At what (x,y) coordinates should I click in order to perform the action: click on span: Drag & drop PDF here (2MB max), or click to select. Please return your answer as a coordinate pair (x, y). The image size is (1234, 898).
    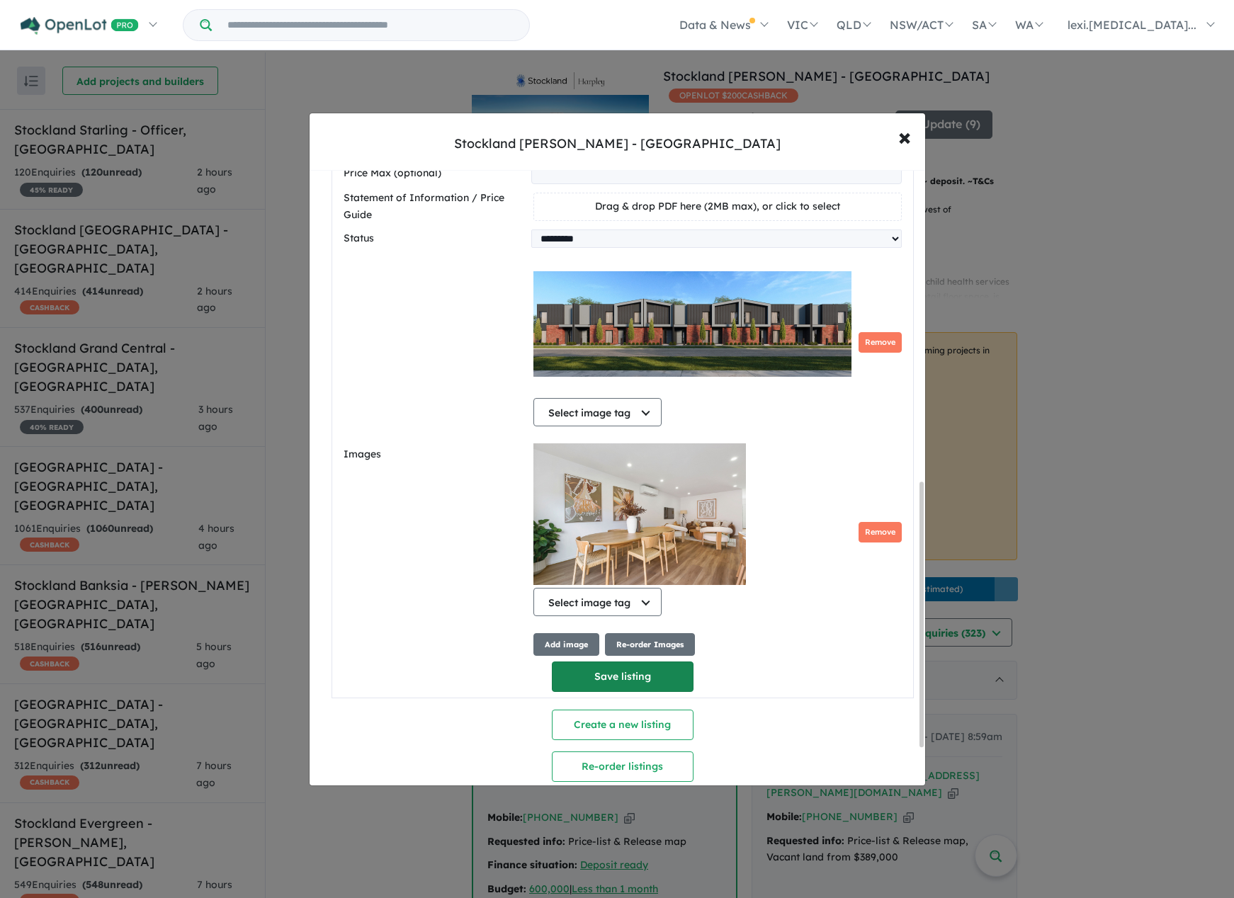
    Looking at the image, I should click on (717, 206).